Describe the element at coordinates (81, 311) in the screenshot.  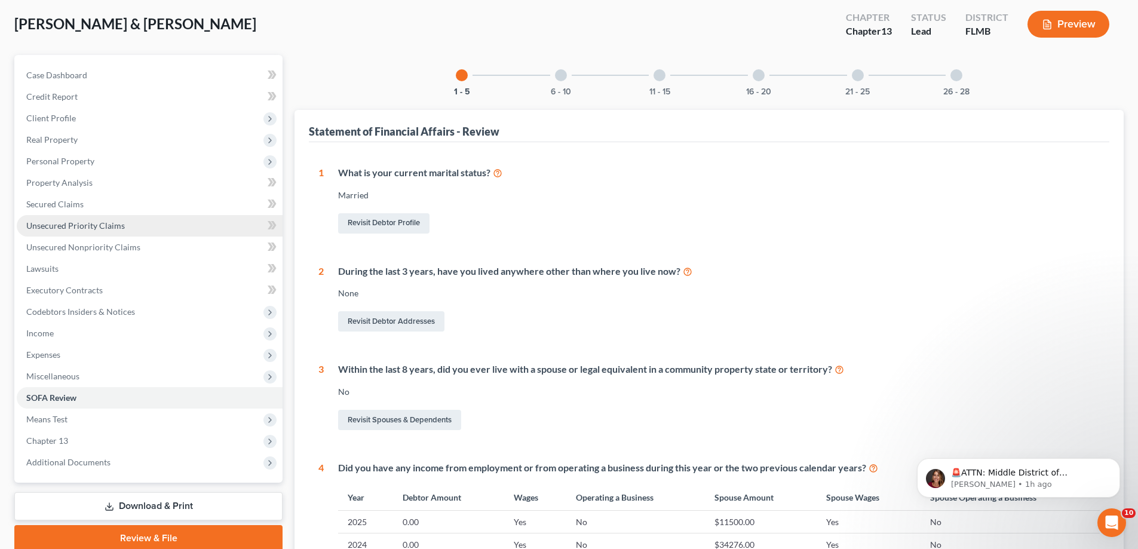
I see `span: Codebtors Insiders & Notices` at that location.